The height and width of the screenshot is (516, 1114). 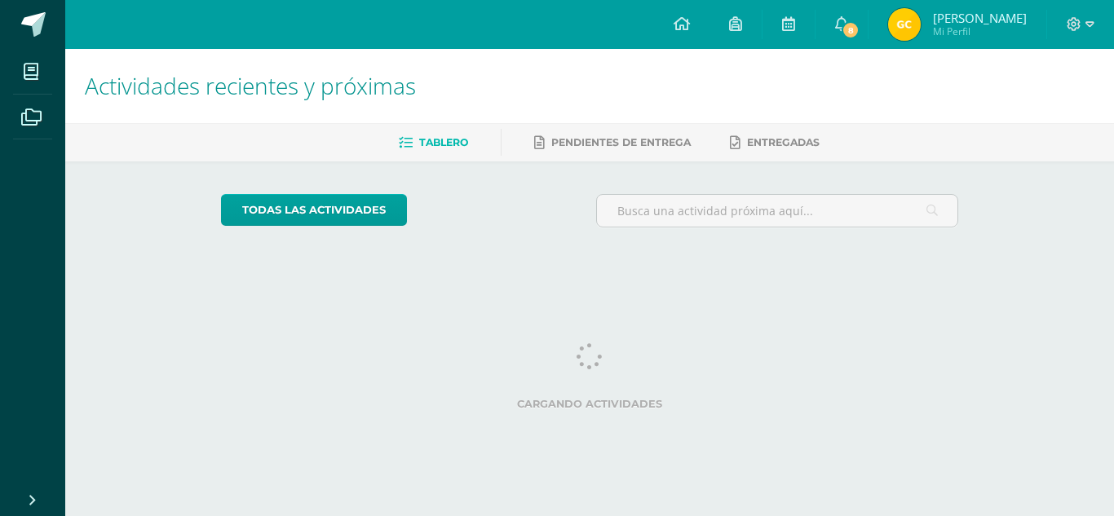 I want to click on a: todas las Actividades, so click(x=314, y=210).